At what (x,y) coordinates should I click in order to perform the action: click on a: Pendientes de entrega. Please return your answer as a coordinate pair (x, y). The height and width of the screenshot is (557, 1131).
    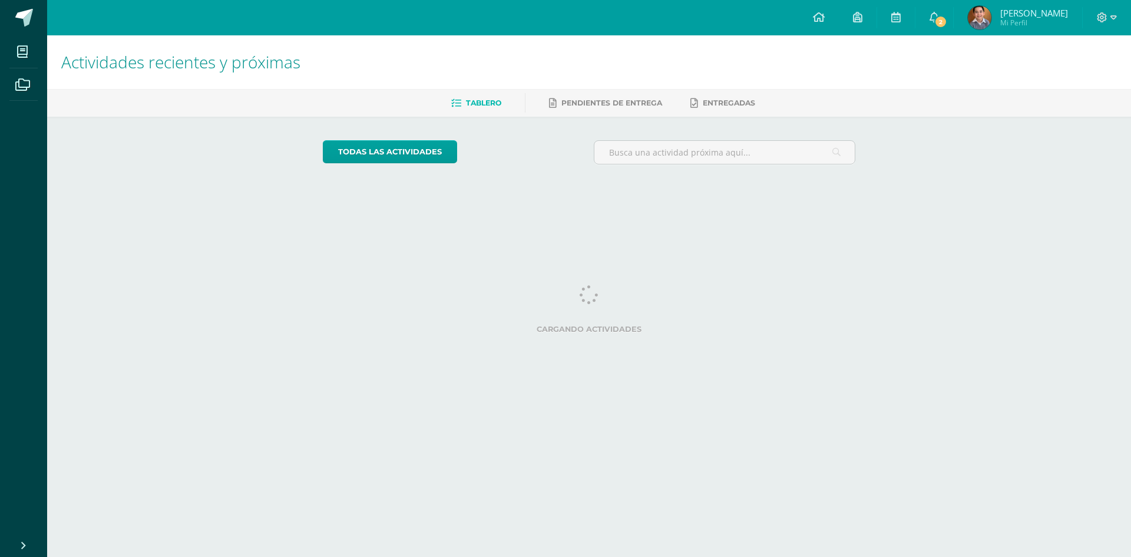
    Looking at the image, I should click on (606, 103).